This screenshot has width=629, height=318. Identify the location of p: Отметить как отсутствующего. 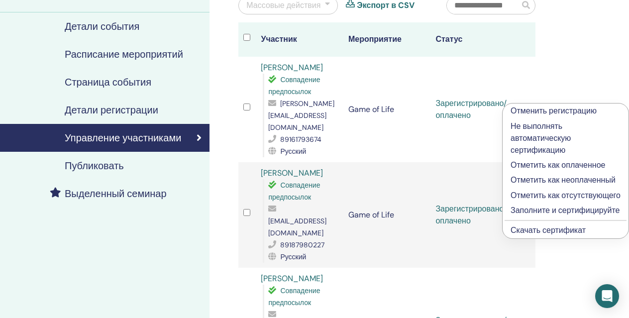
(566, 196).